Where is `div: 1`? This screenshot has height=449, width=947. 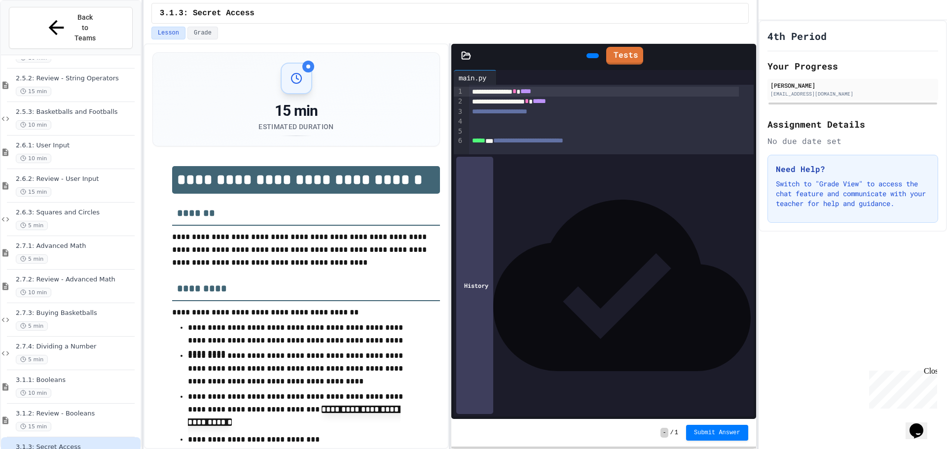
div: 1 is located at coordinates (459, 92).